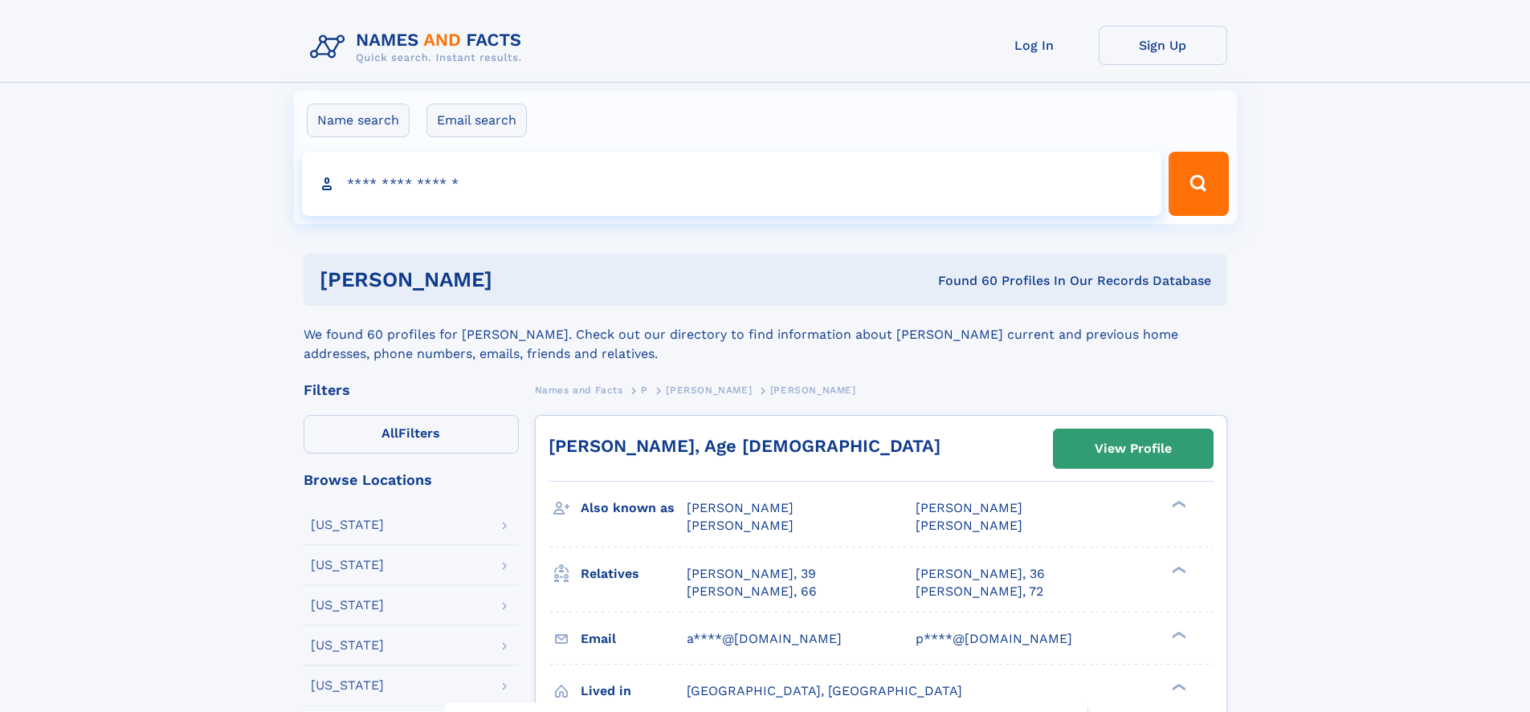  I want to click on label: Name search, so click(358, 120).